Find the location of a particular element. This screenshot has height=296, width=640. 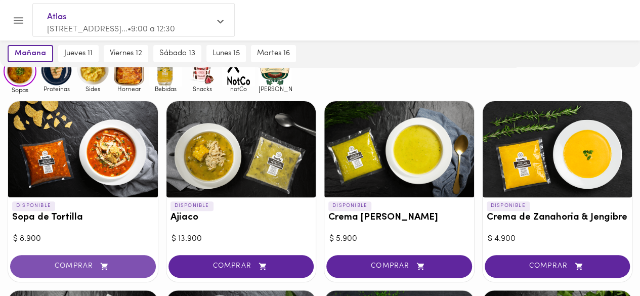

img: Sides is located at coordinates (93, 70).